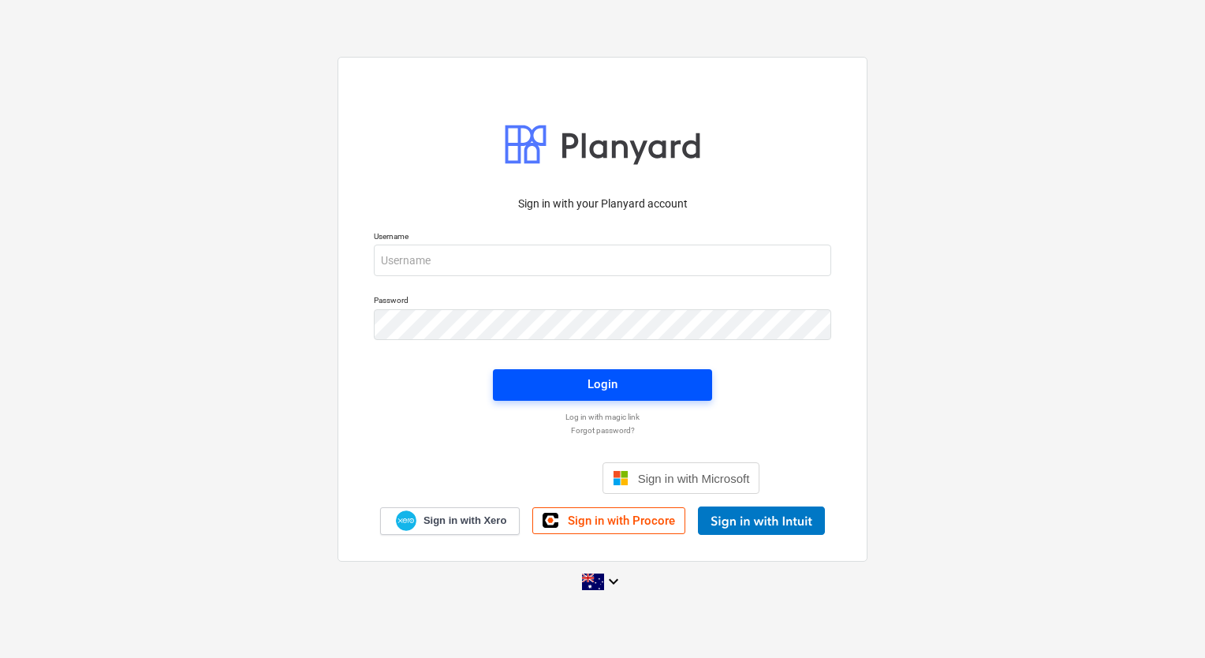 Image resolution: width=1205 pixels, height=658 pixels. I want to click on p: Sign in with your Planyard account, so click(603, 204).